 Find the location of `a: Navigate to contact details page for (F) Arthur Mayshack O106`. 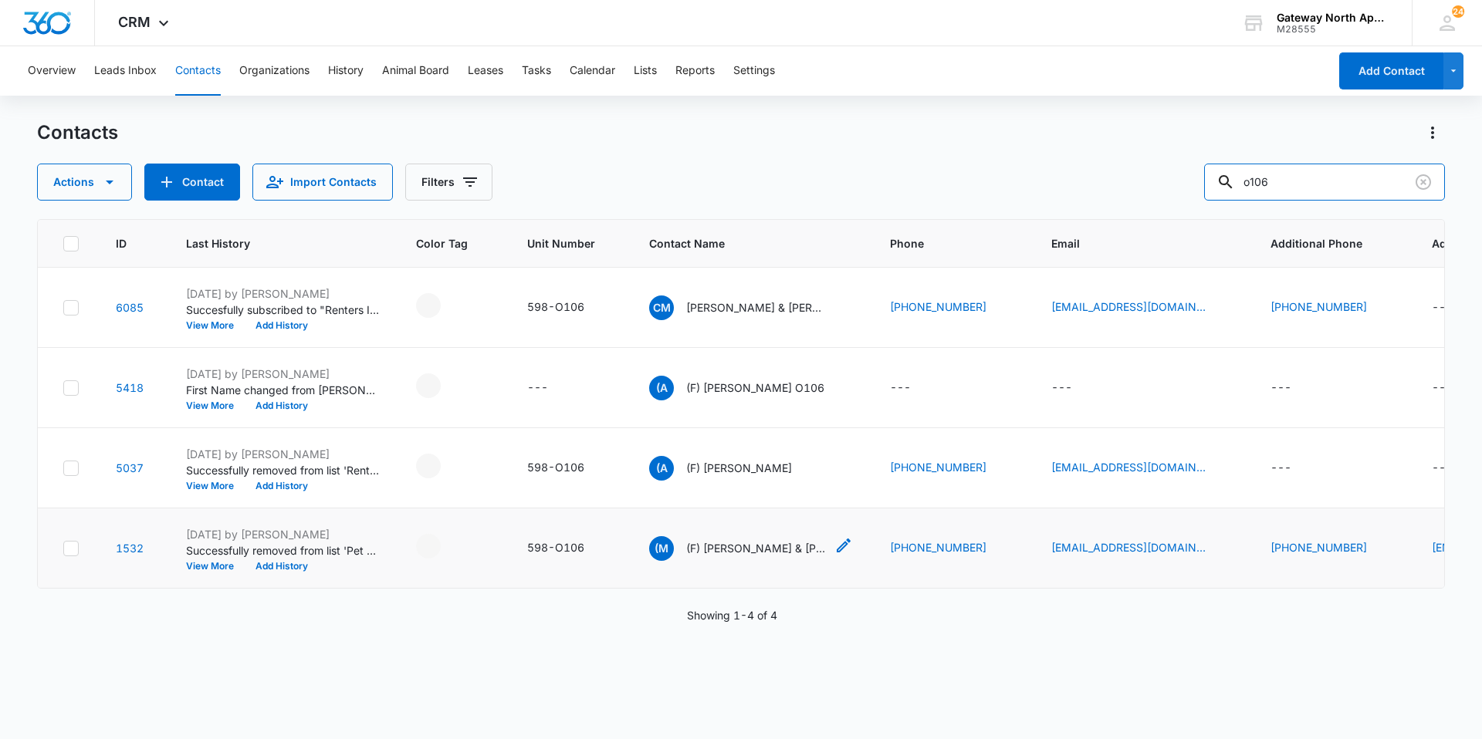

a: Navigate to contact details page for (F) Arthur Mayshack O106 is located at coordinates (130, 387).